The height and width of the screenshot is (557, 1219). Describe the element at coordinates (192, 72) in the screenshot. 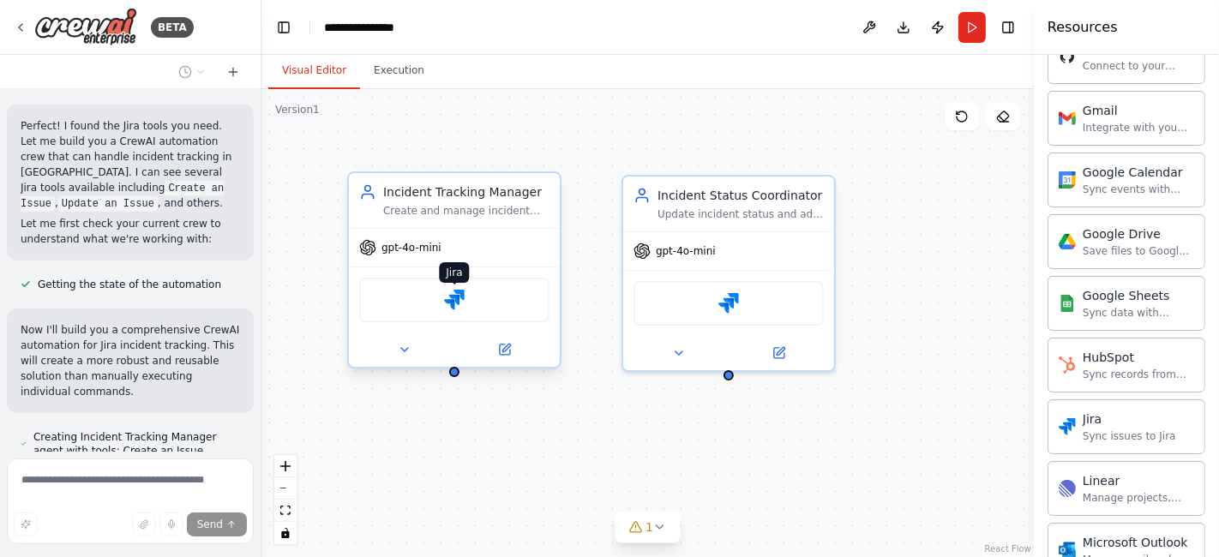

I see `button: Switch to previous chat` at that location.